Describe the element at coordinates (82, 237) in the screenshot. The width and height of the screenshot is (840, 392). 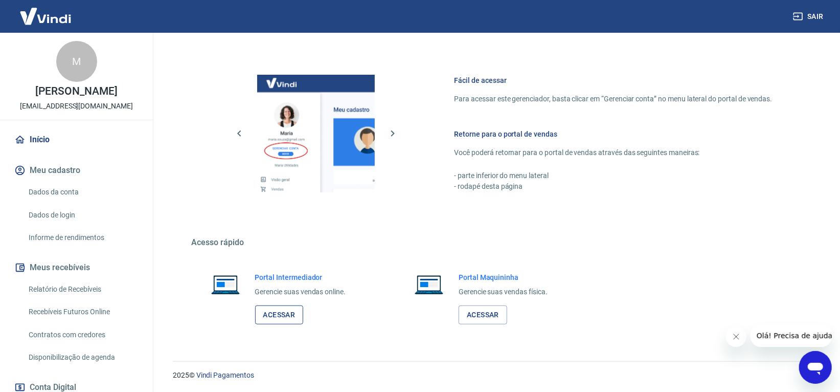
I see `a: Informe de rendimentos` at that location.